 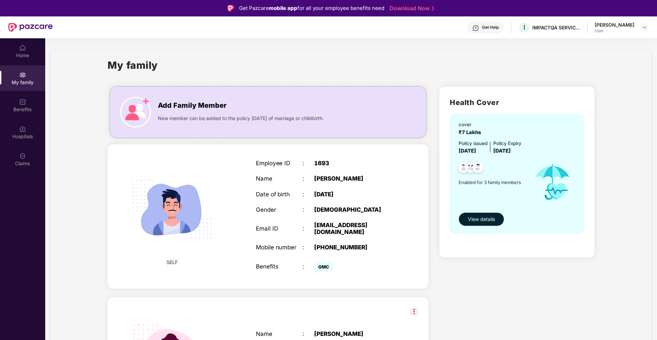 What do you see at coordinates (23, 129) in the screenshot?
I see `img: svg+xml;base64,PHN2ZyBpZD0iSG9zcGl0YWxzIiB4bWxucz0iaHR0cDovL3d3dy53My5vcmcvMjAwMC9zdmciIHdpZHRoPS...` at bounding box center [23, 129].